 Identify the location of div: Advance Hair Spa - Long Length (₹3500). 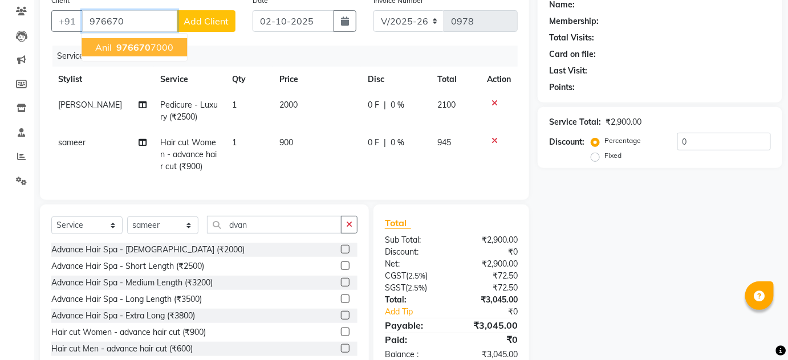
(127, 299).